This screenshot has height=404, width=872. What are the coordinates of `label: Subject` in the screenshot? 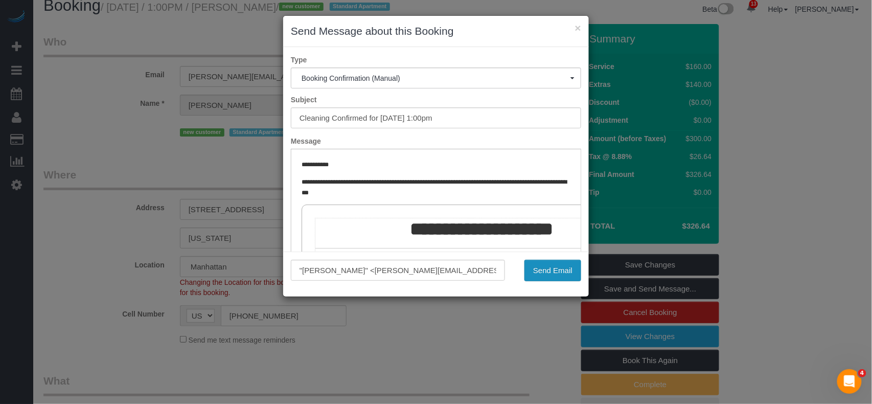 It's located at (436, 100).